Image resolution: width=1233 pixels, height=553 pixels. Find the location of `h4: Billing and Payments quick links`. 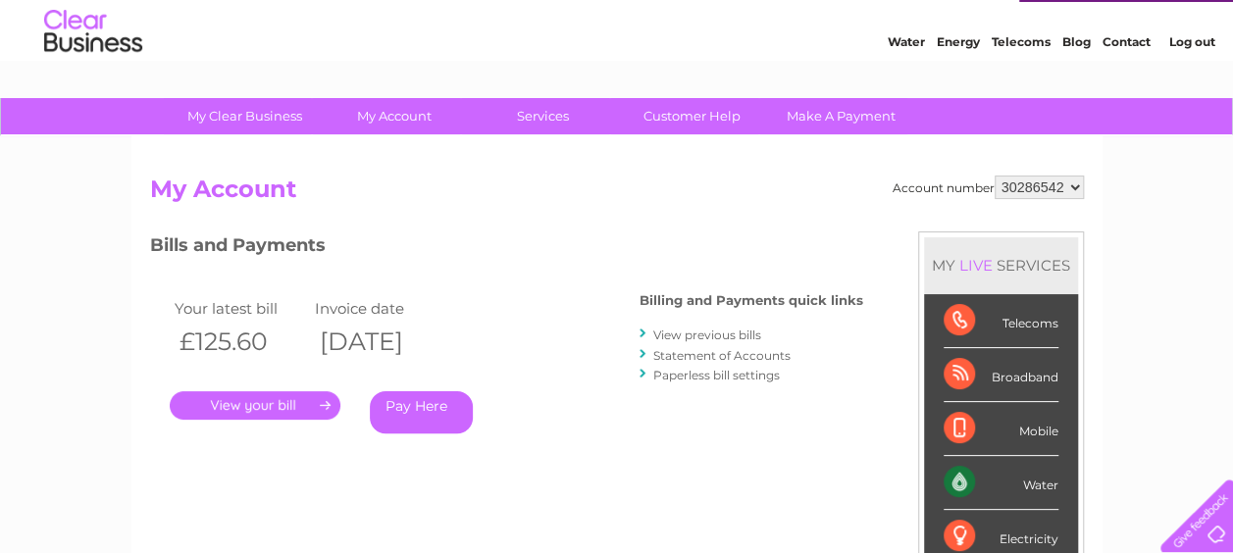

h4: Billing and Payments quick links is located at coordinates (752, 300).